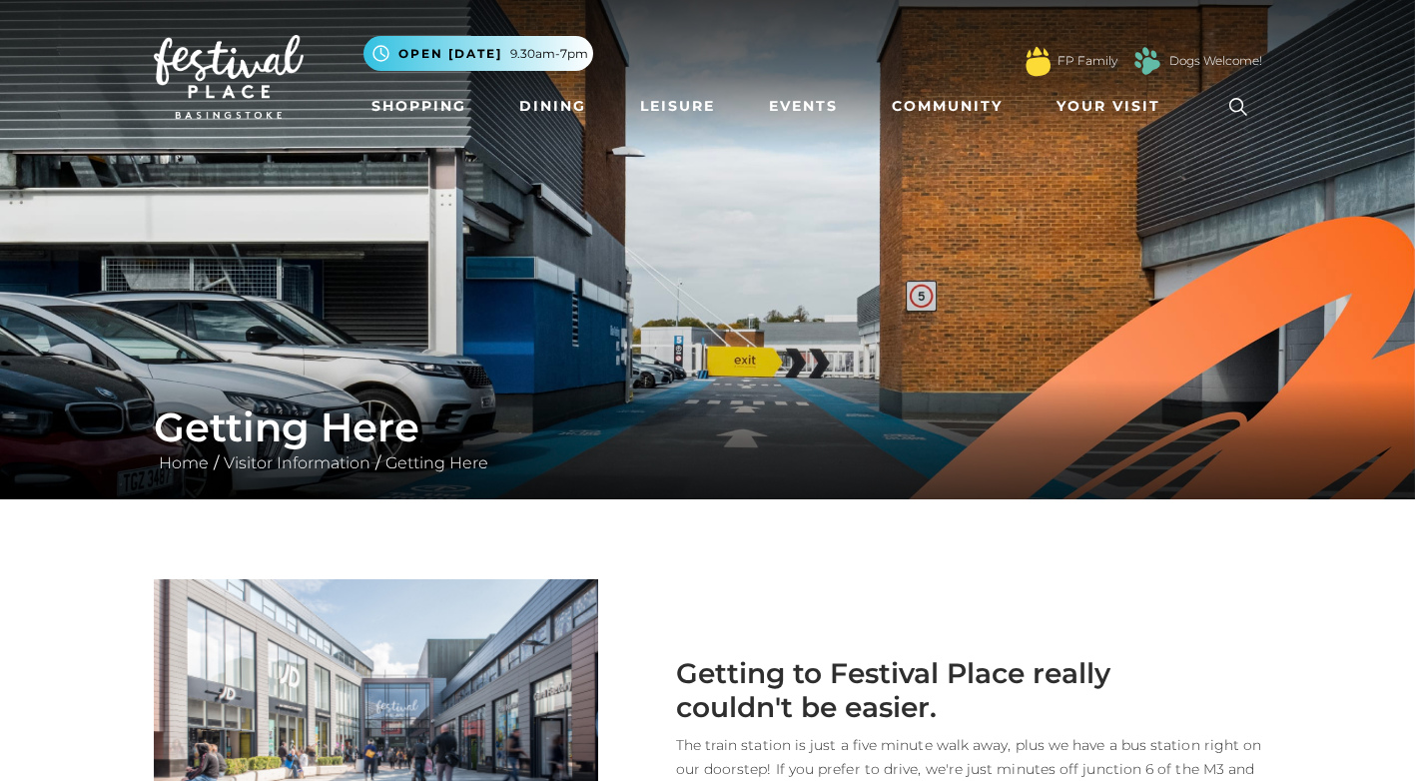 The height and width of the screenshot is (781, 1415). I want to click on a: Events, so click(803, 106).